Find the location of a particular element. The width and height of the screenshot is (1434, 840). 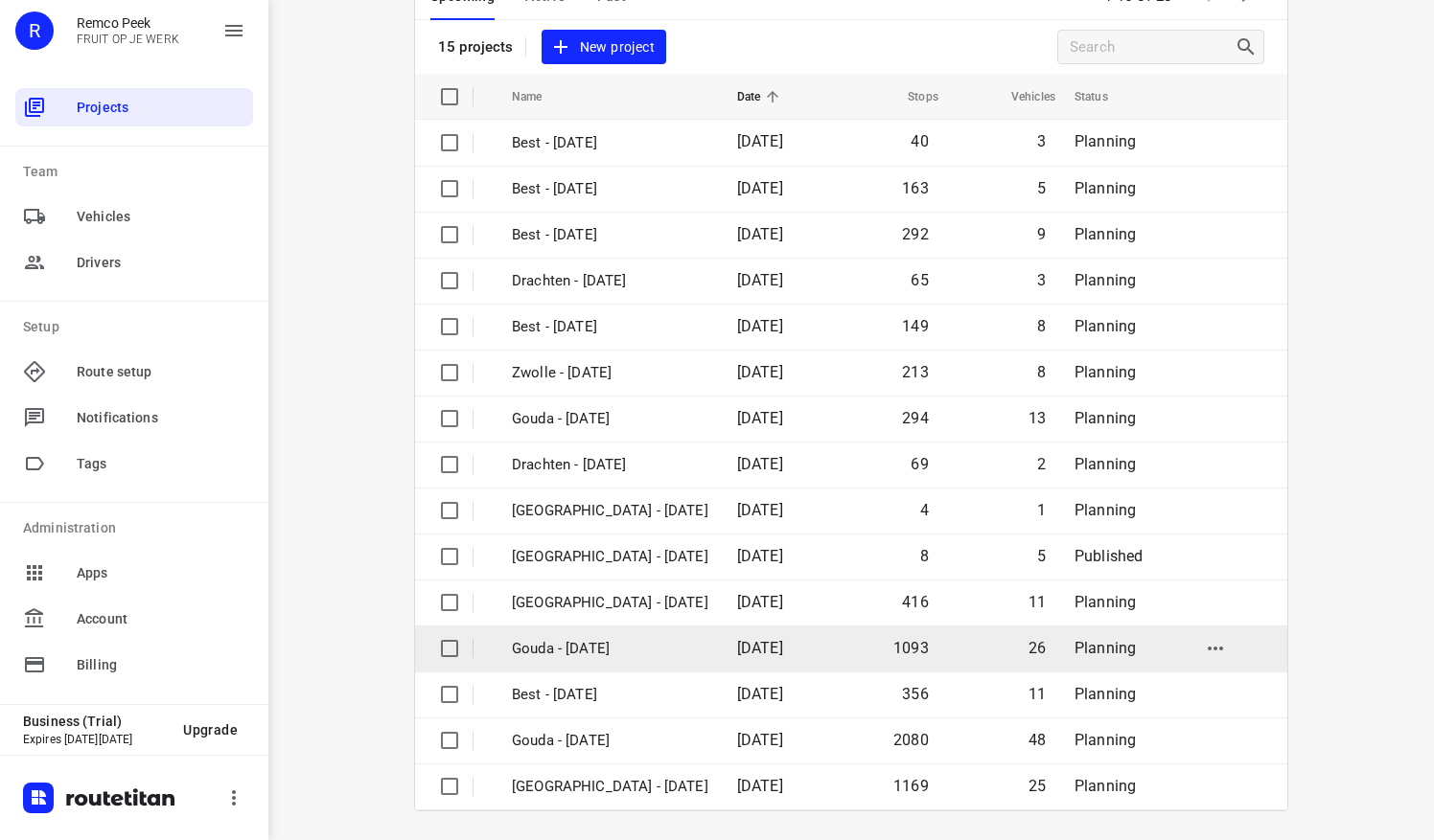

span: 3 is located at coordinates (1041, 280).